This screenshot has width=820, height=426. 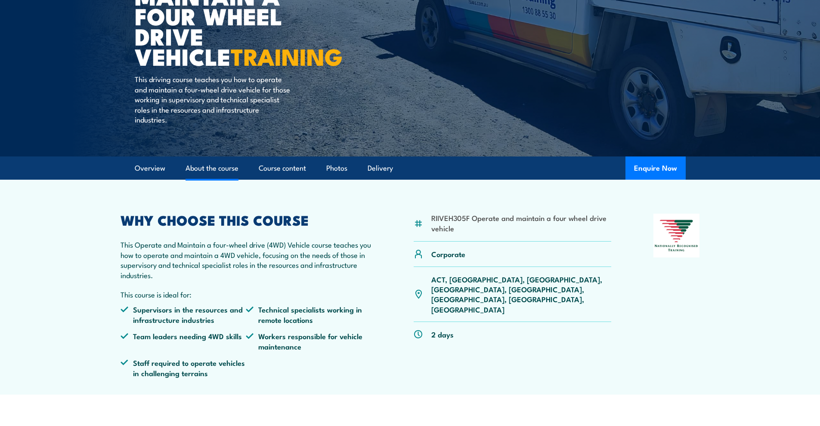 I want to click on p: This course is ideal for:, so click(x=246, y=294).